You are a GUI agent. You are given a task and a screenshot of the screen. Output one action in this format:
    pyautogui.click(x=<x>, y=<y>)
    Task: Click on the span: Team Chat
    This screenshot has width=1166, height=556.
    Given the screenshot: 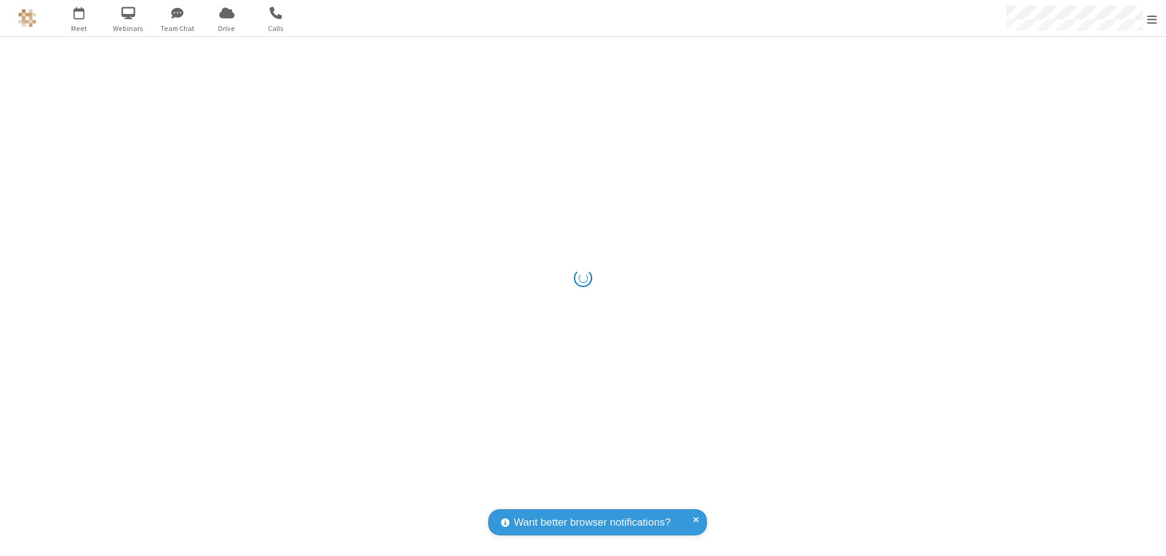 What is the action you would take?
    pyautogui.click(x=177, y=29)
    